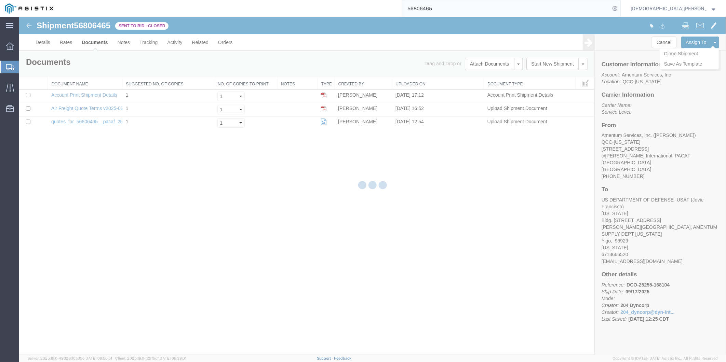 This screenshot has height=362, width=726. I want to click on img: logo, so click(29, 9).